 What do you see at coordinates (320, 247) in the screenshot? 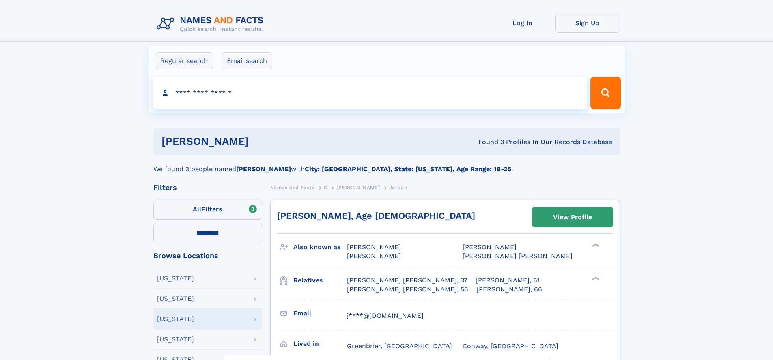
I see `h3: Also known as` at bounding box center [320, 247].